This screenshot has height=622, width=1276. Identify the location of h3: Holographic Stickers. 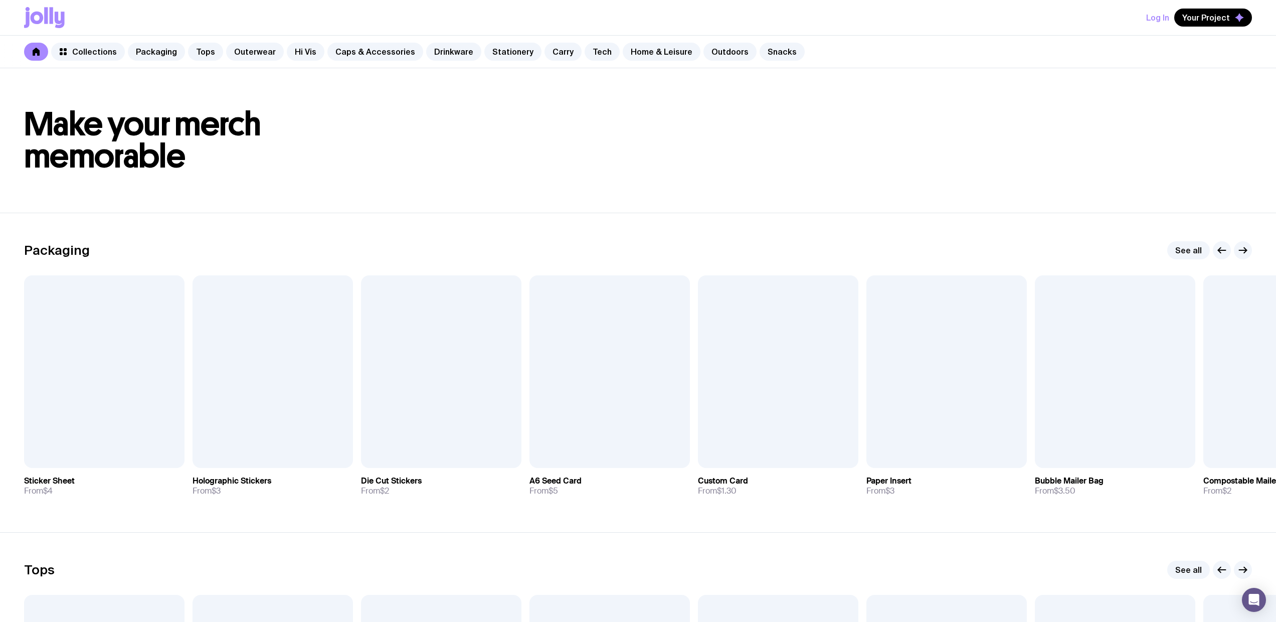
(232, 481).